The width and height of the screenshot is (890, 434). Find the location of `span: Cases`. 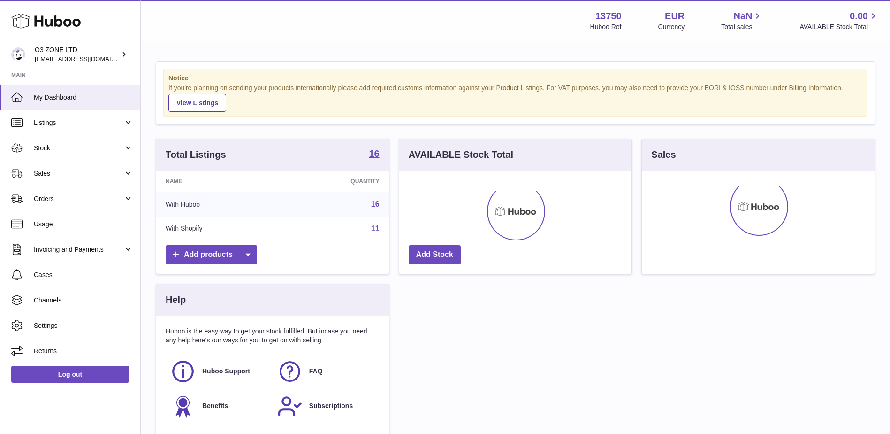

span: Cases is located at coordinates (84, 275).